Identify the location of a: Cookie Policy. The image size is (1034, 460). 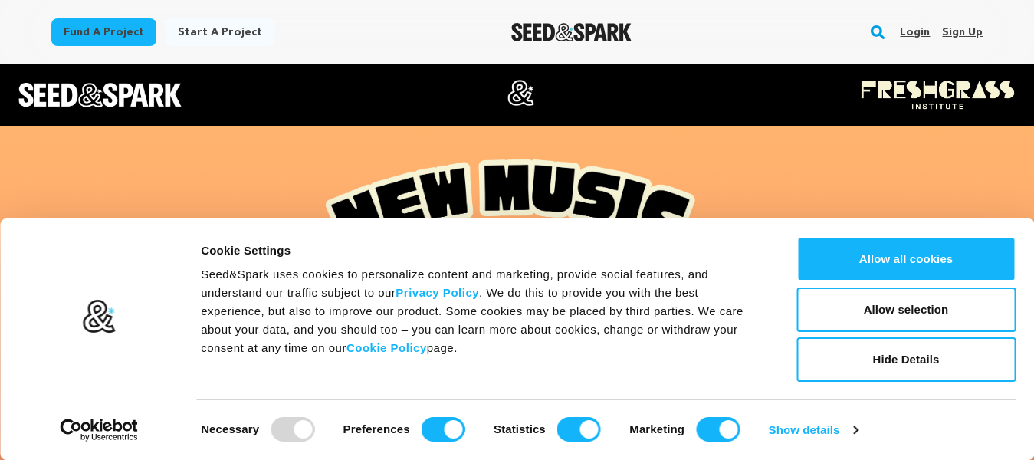
(386, 347).